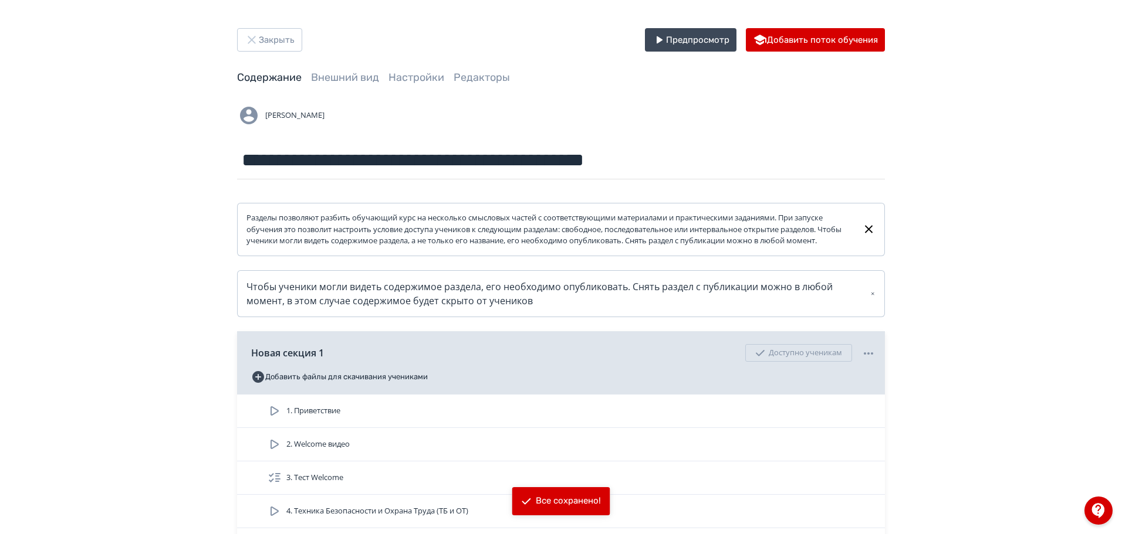  What do you see at coordinates (561, 411) in the screenshot?
I see `div: 1. Приветствие` at bounding box center [561, 411].